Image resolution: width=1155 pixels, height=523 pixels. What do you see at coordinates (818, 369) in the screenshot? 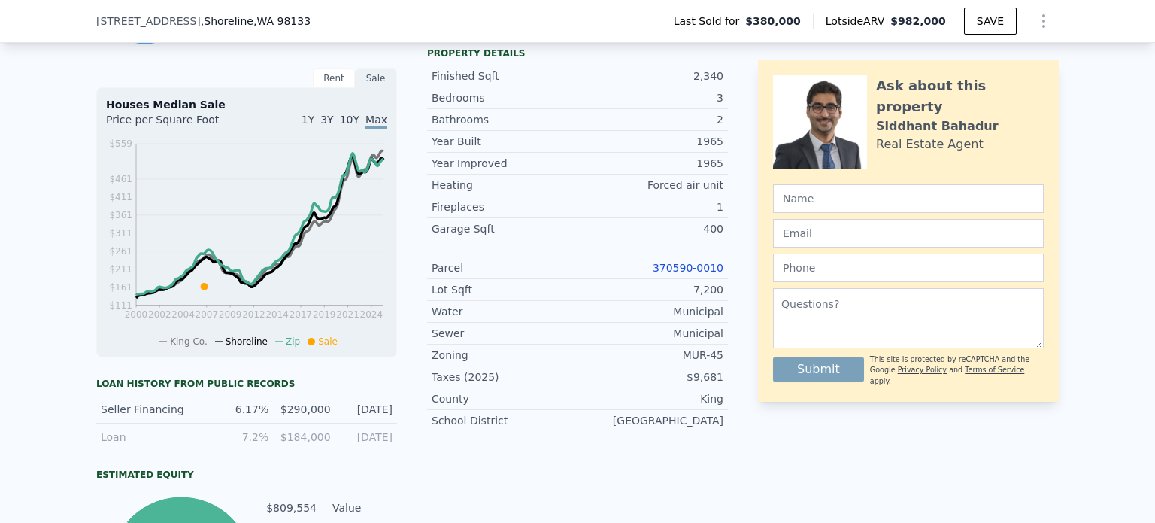
I see `button: Submit` at bounding box center [818, 369].